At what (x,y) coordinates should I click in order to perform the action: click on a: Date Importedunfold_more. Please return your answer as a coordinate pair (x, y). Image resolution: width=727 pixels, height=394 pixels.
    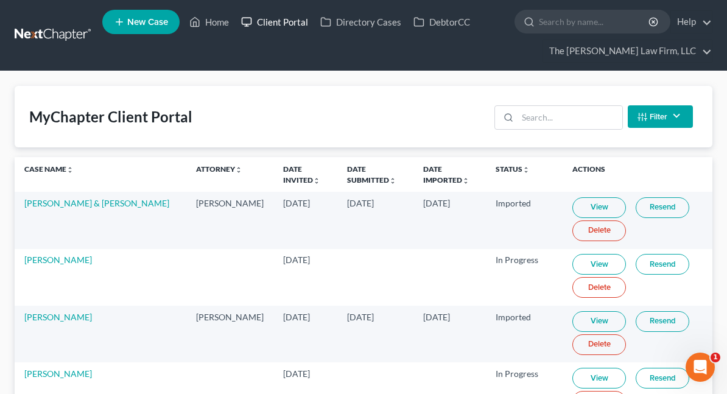
    Looking at the image, I should click on (446, 174).